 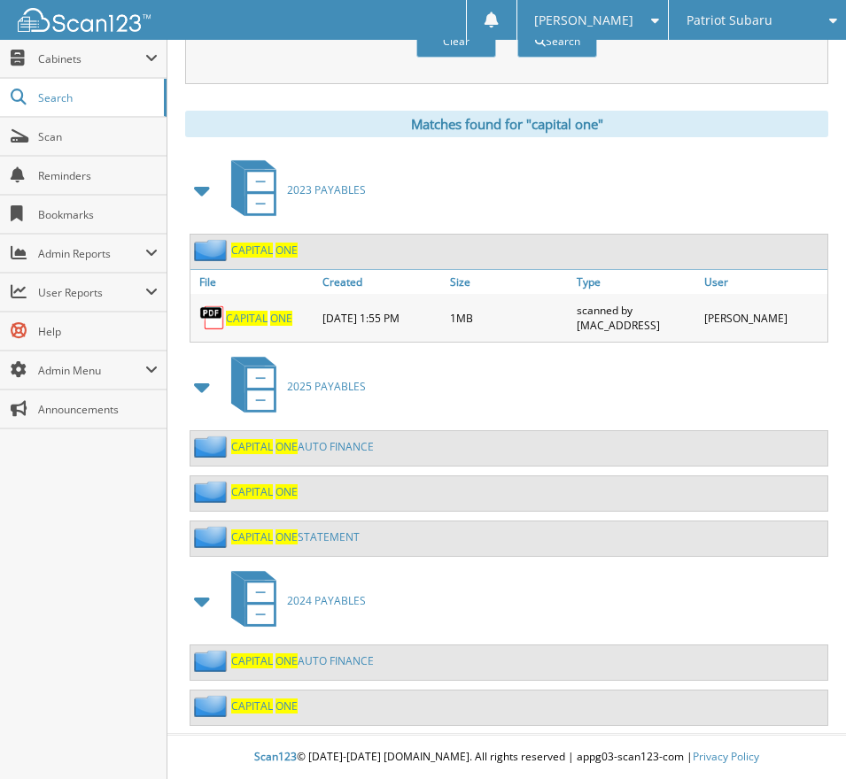 What do you see at coordinates (97, 331) in the screenshot?
I see `span: Help` at bounding box center [97, 331].